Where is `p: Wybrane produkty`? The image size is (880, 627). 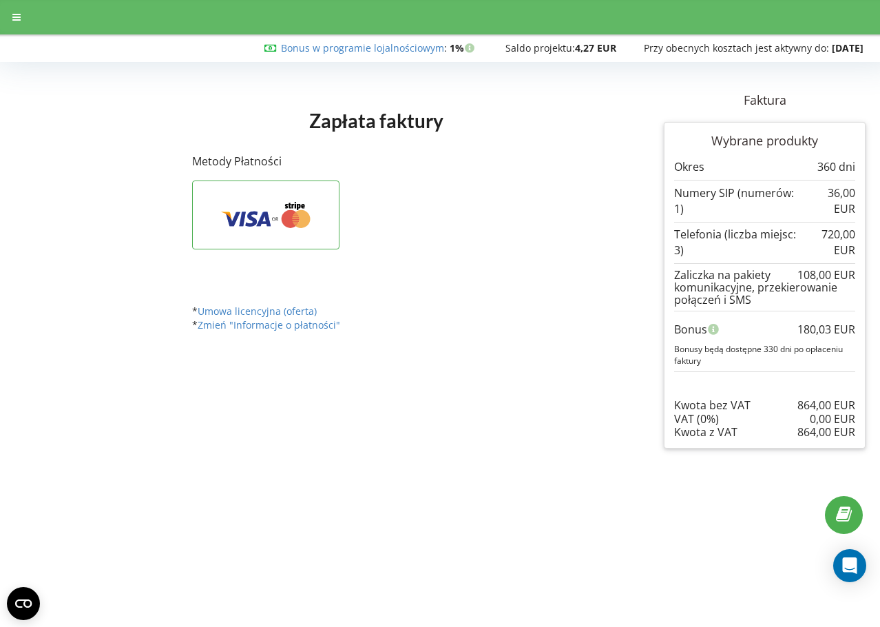
p: Wybrane produkty is located at coordinates (765, 141).